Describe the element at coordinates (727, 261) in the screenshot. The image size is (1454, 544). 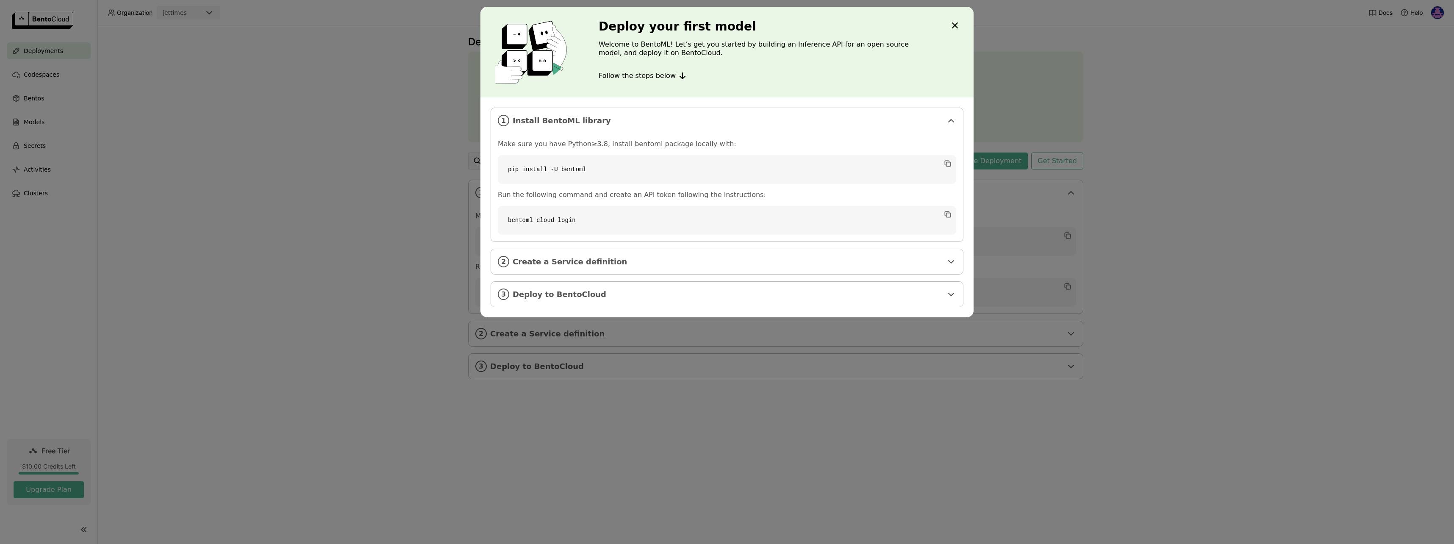
I see `div: 2Create a Service definition` at that location.